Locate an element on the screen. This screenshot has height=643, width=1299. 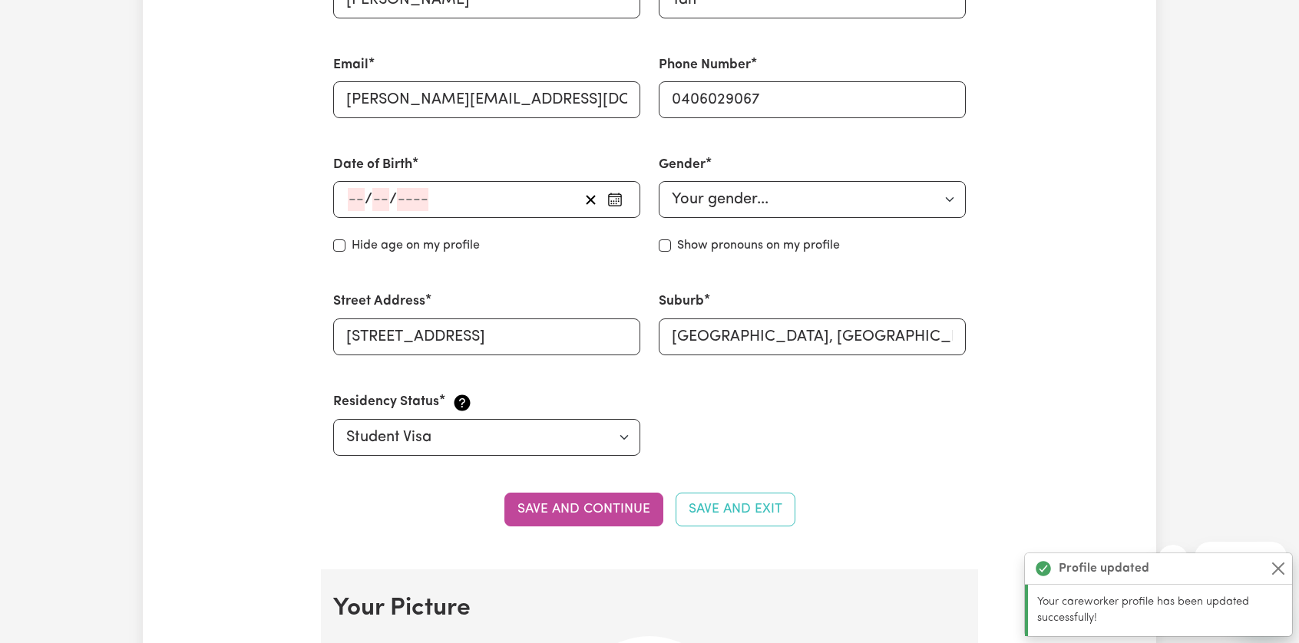
label: Phone Number is located at coordinates (705, 65).